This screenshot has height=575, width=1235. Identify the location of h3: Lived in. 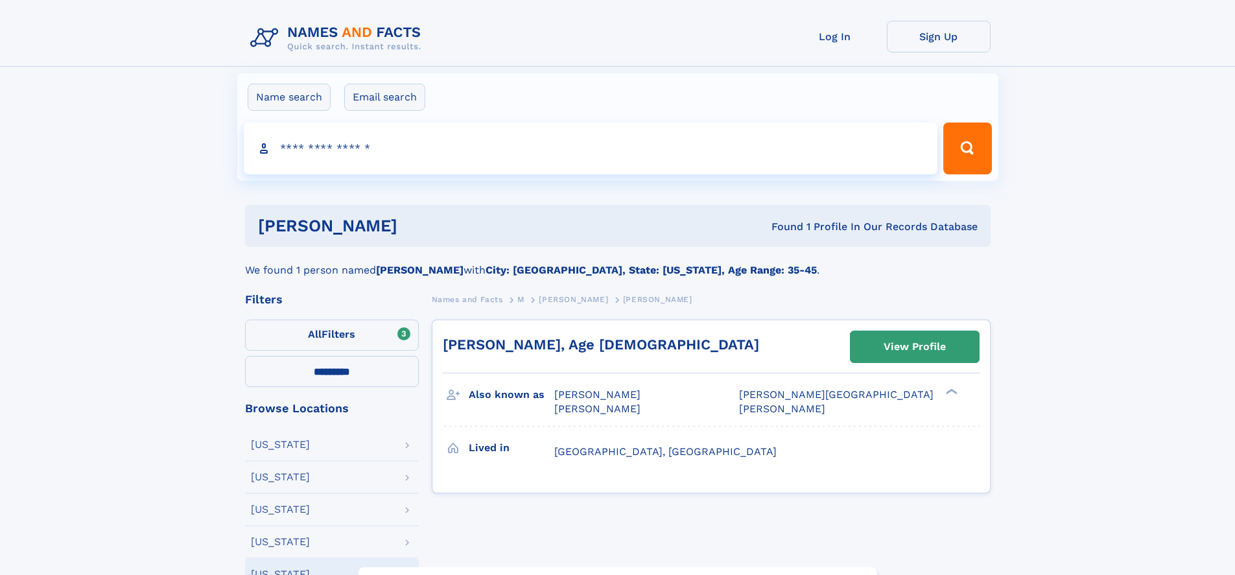
(511, 448).